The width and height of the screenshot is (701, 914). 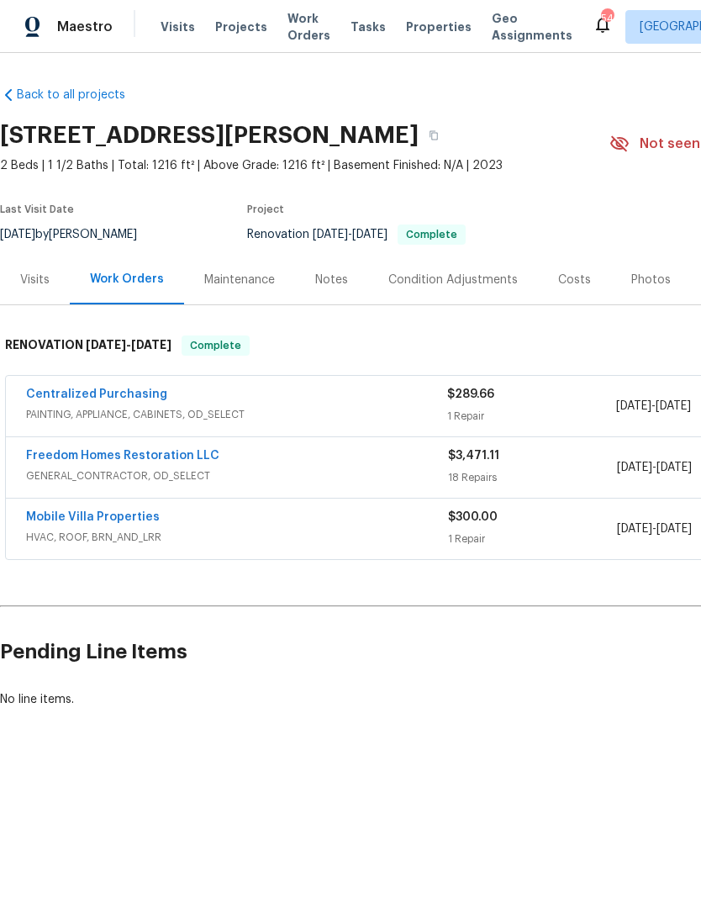 What do you see at coordinates (237, 476) in the screenshot?
I see `span: GENERAL_CONTRACTOR, OD_SELECT` at bounding box center [237, 476].